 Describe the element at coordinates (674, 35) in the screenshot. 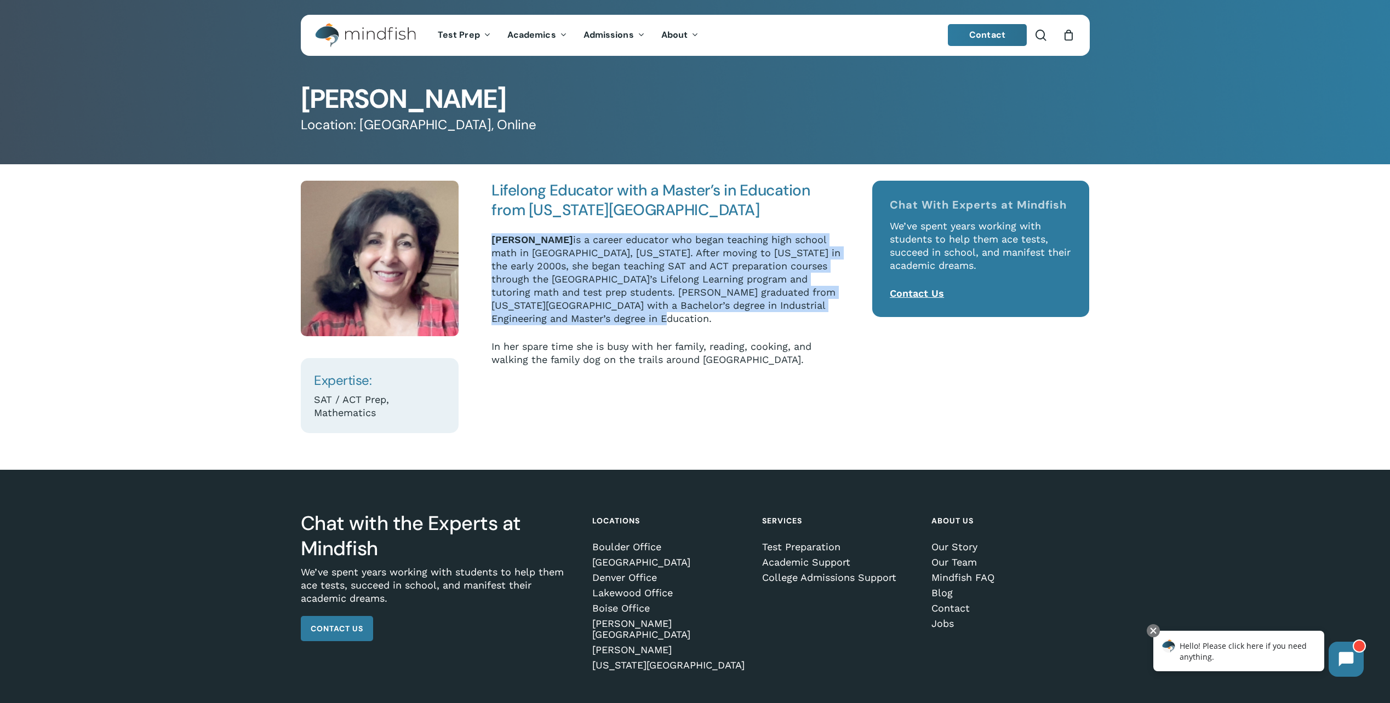

I see `span: About` at that location.